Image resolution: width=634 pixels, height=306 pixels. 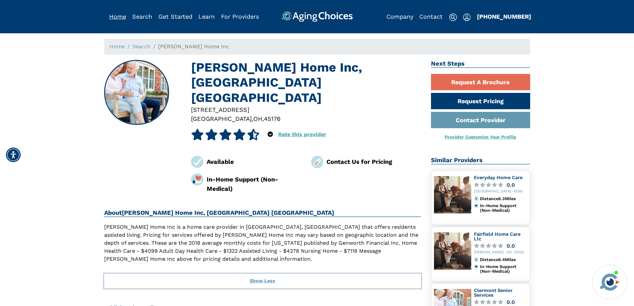 What do you see at coordinates (610, 282) in the screenshot?
I see `img: avatar` at bounding box center [610, 282].